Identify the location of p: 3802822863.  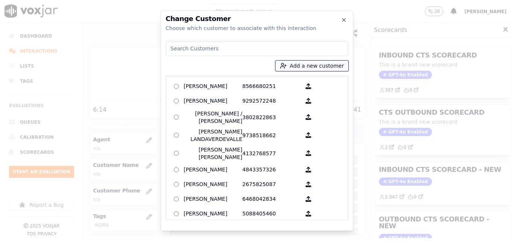
(272, 117).